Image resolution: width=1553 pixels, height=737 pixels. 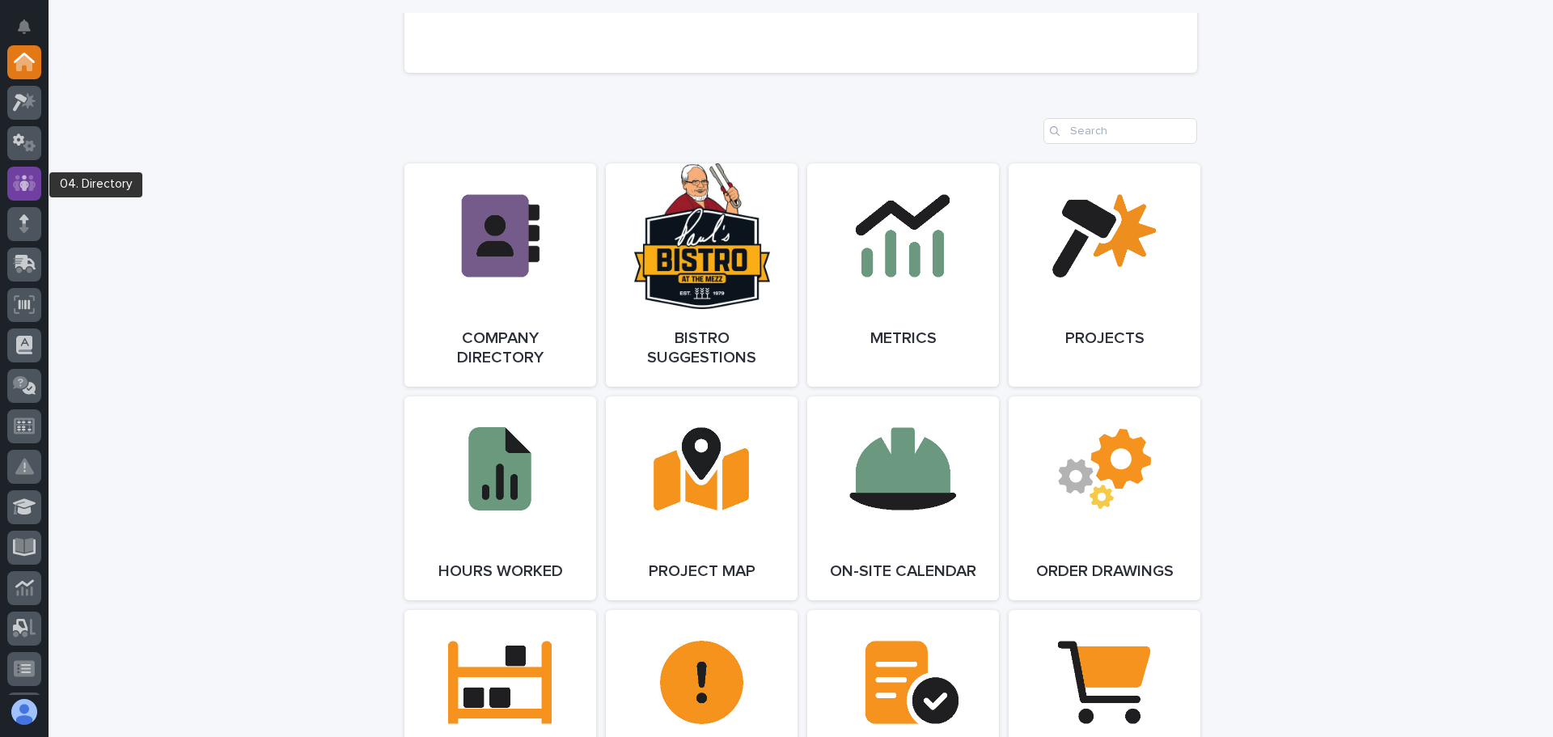 What do you see at coordinates (701, 498) in the screenshot?
I see `a: Project Map` at bounding box center [701, 498].